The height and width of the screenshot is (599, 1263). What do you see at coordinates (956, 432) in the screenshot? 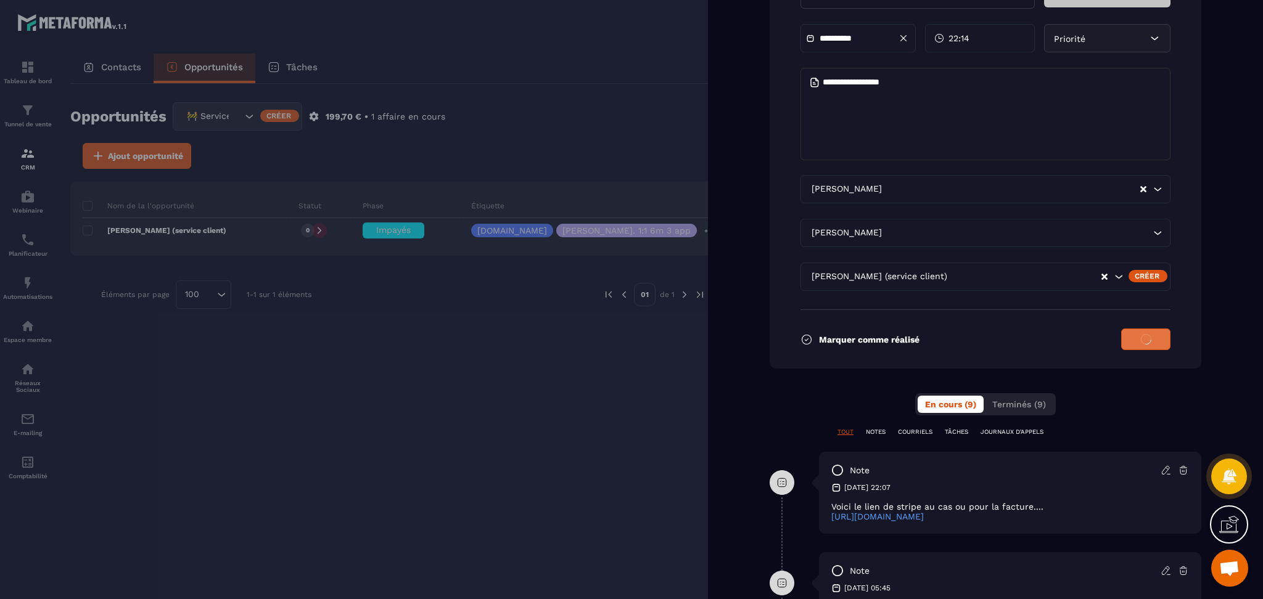
I see `p: TÂCHES` at bounding box center [956, 432].